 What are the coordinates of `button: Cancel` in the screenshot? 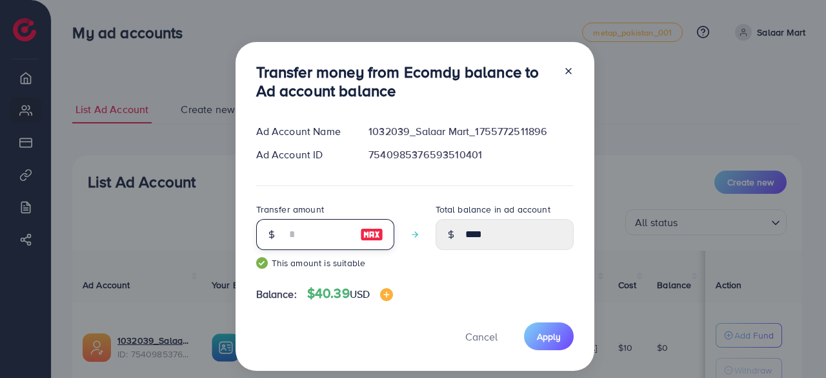 It's located at (482, 336).